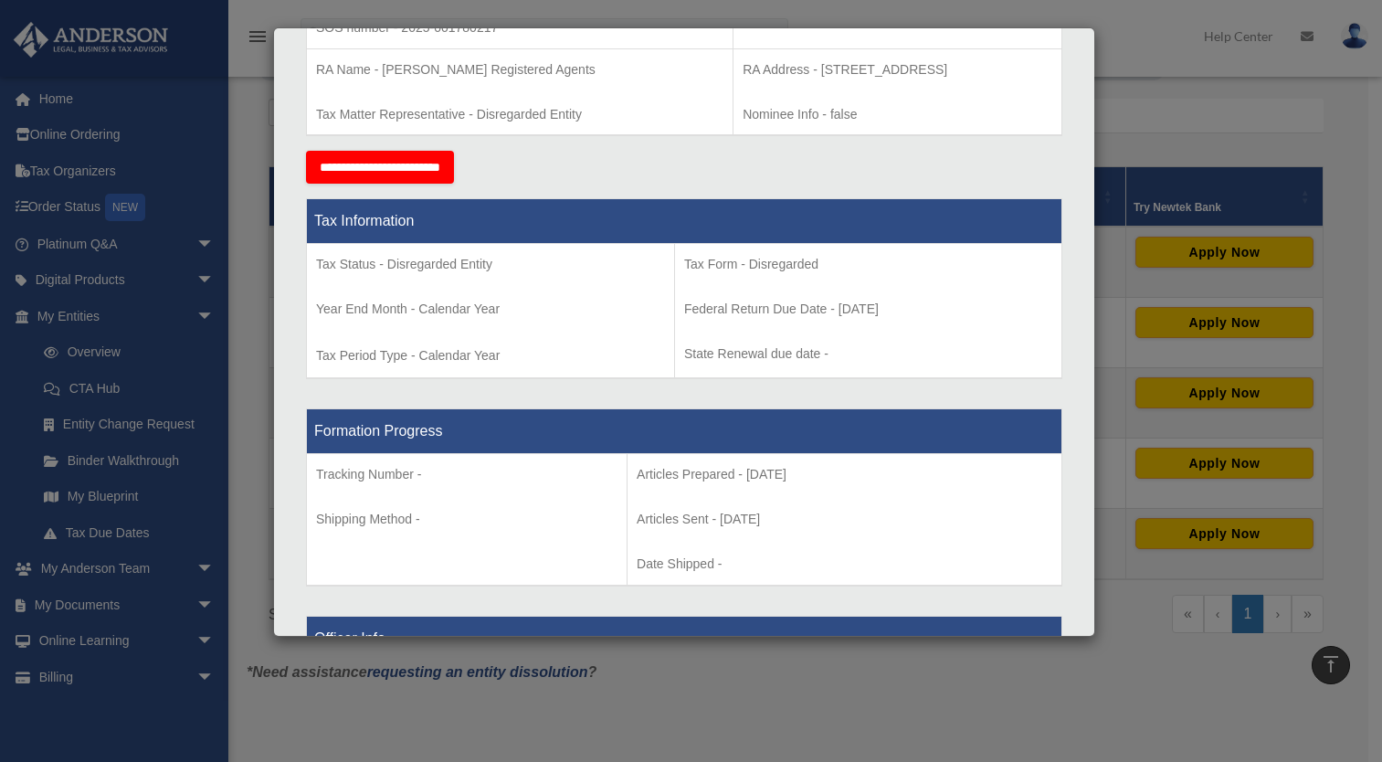 The width and height of the screenshot is (1382, 762). I want to click on p: Shipping Method -, so click(467, 519).